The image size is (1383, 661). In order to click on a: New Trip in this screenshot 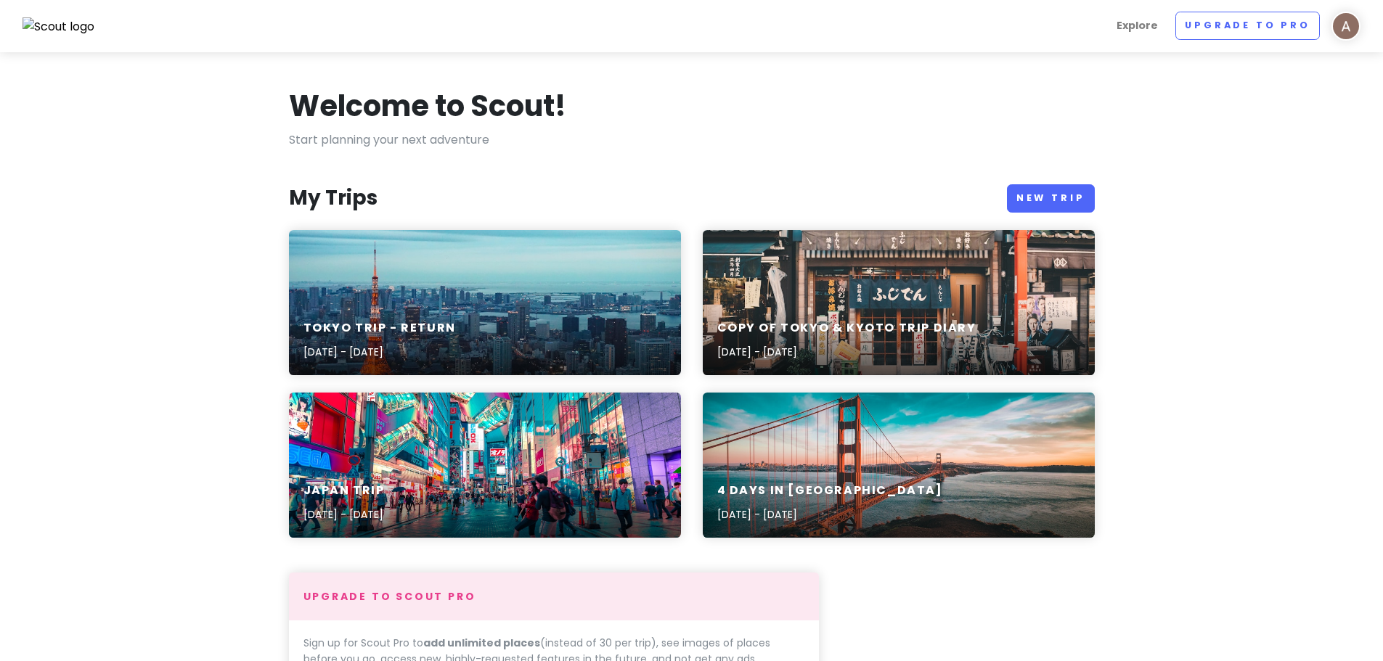, I will do `click(1050, 198)`.